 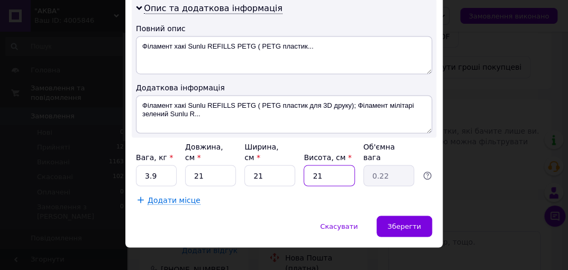 What do you see at coordinates (213, 8) in the screenshot?
I see `span: Опис та додаткова інформація` at bounding box center [213, 8].